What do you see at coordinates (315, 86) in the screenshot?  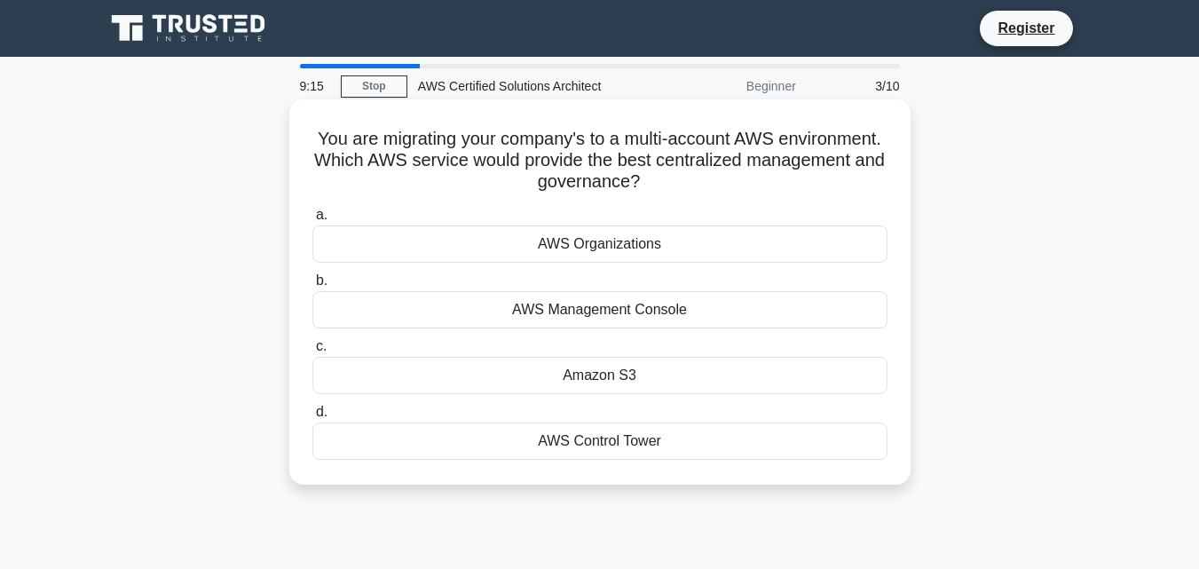 I see `div: 9:15` at bounding box center [315, 86].